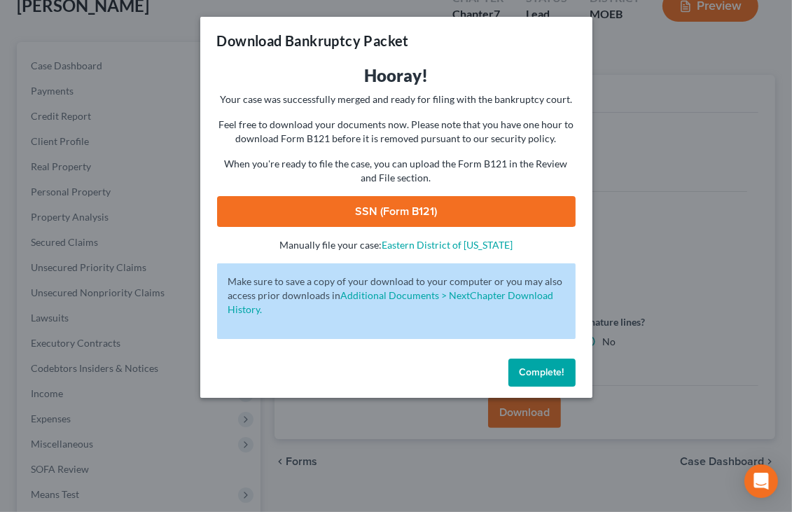  Describe the element at coordinates (391, 302) in the screenshot. I see `a: Additional Documents > NextChapter Download History.` at that location.